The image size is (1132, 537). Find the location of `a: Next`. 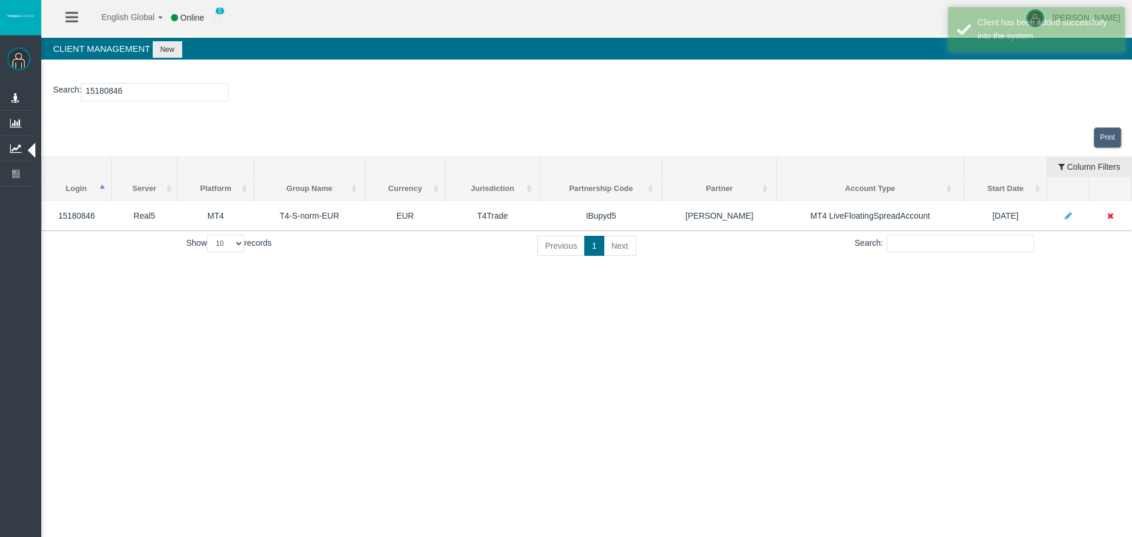

a: Next is located at coordinates (620, 246).